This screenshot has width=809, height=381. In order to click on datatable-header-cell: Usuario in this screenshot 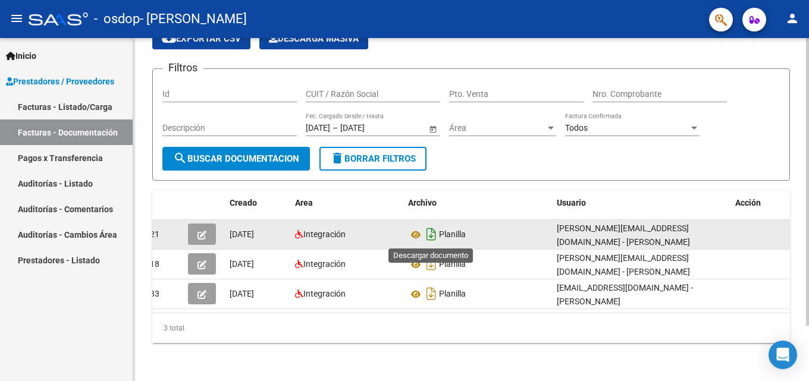, I will do `click(641, 203)`.